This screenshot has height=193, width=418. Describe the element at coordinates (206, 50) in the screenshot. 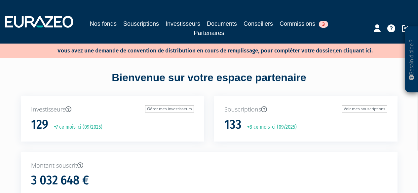

I see `p: Vous avez une demande de convention de distribution en cours de remplissage, pour compléter votre...` at that location.